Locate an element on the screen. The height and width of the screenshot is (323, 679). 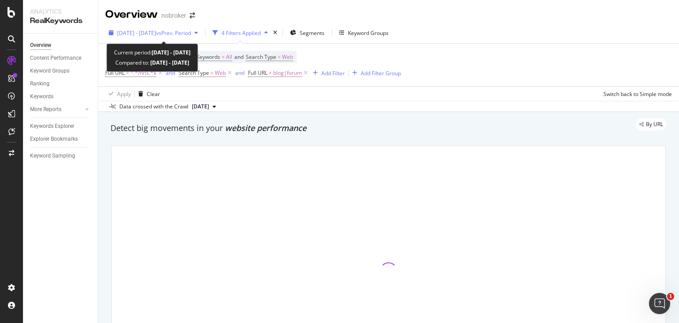
span: 1 is located at coordinates (671, 296).